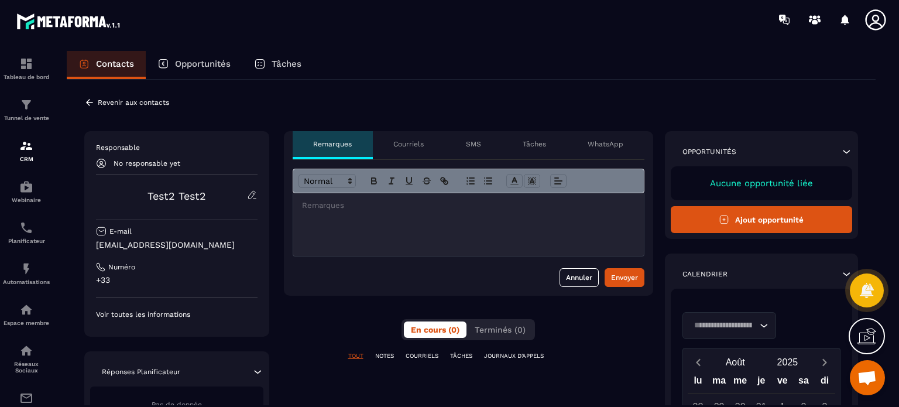  Describe the element at coordinates (141, 372) in the screenshot. I see `p: Réponses Planificateur` at that location.